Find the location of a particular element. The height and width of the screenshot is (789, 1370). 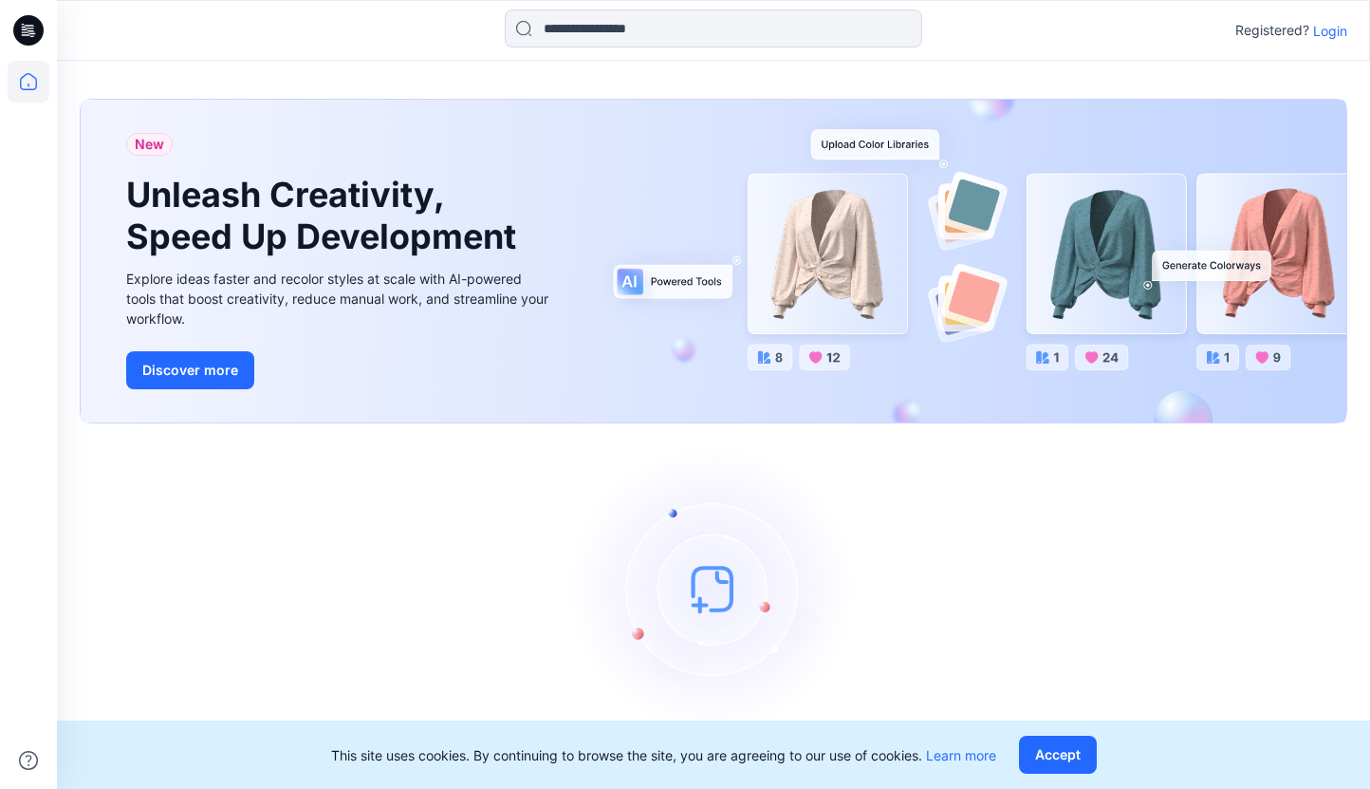

p: Registered? is located at coordinates (1273, 30).